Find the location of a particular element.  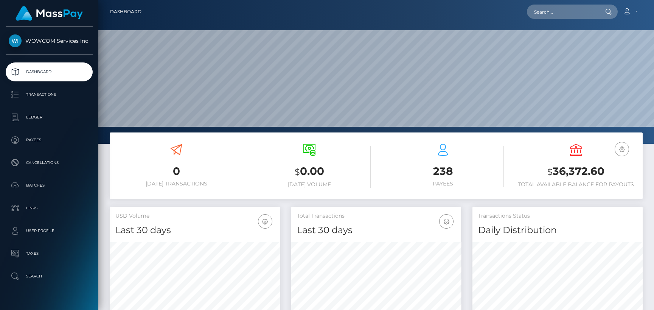

p: Dashboard is located at coordinates (49, 72).